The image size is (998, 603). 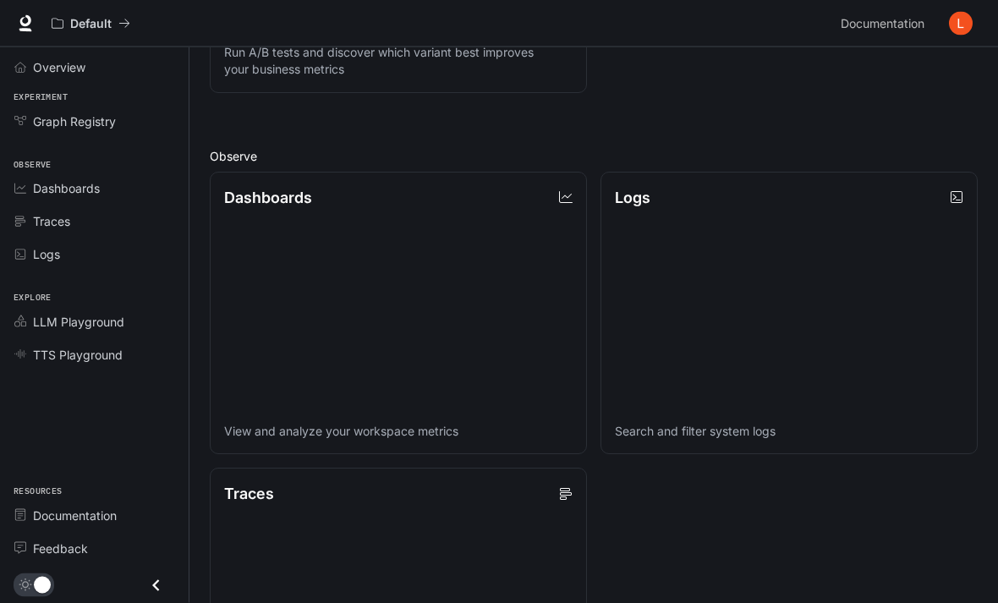 What do you see at coordinates (94, 67) in the screenshot?
I see `a: Overview` at bounding box center [94, 67].